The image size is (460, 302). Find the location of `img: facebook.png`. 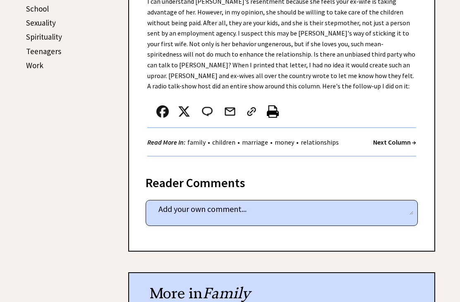

img: facebook.png is located at coordinates (162, 112).